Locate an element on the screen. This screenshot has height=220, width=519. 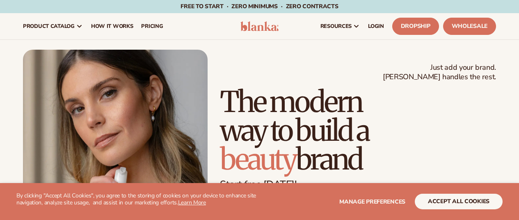
a: product catalog is located at coordinates (53, 26).